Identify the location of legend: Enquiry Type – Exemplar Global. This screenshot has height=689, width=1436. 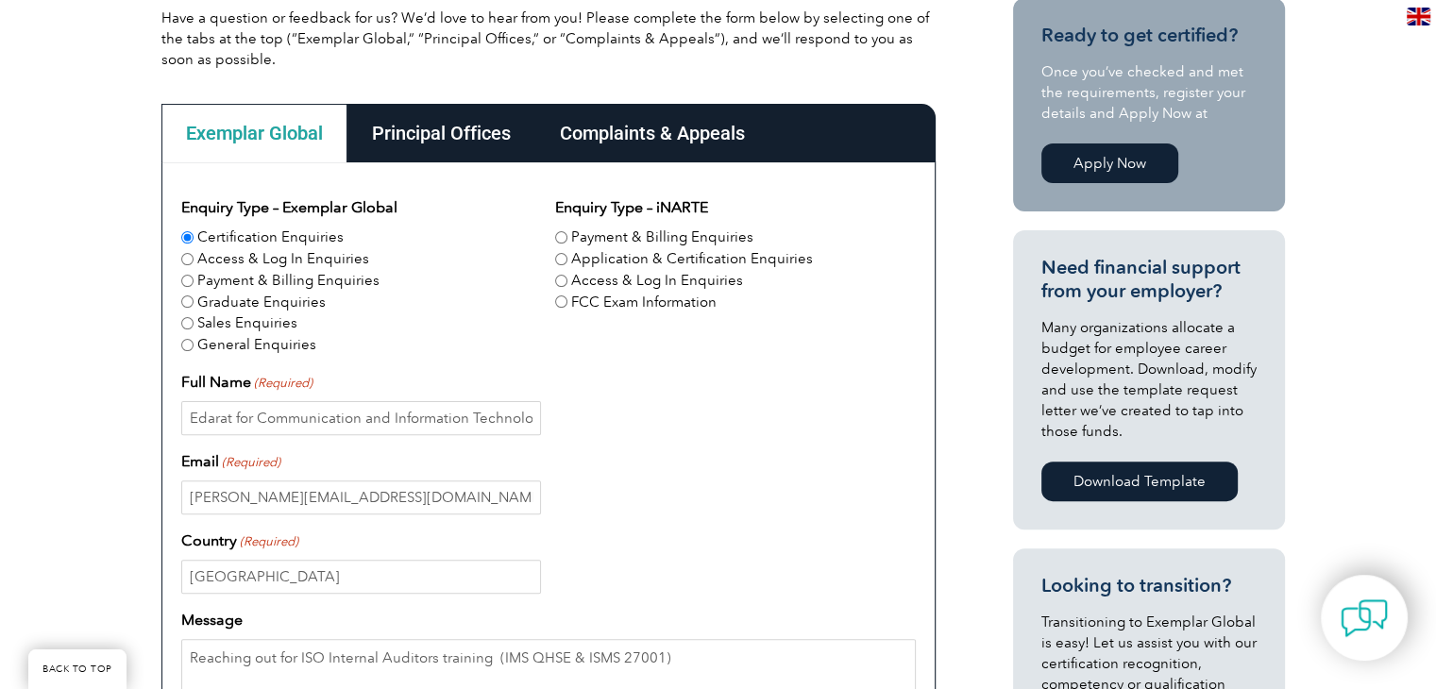
(289, 208).